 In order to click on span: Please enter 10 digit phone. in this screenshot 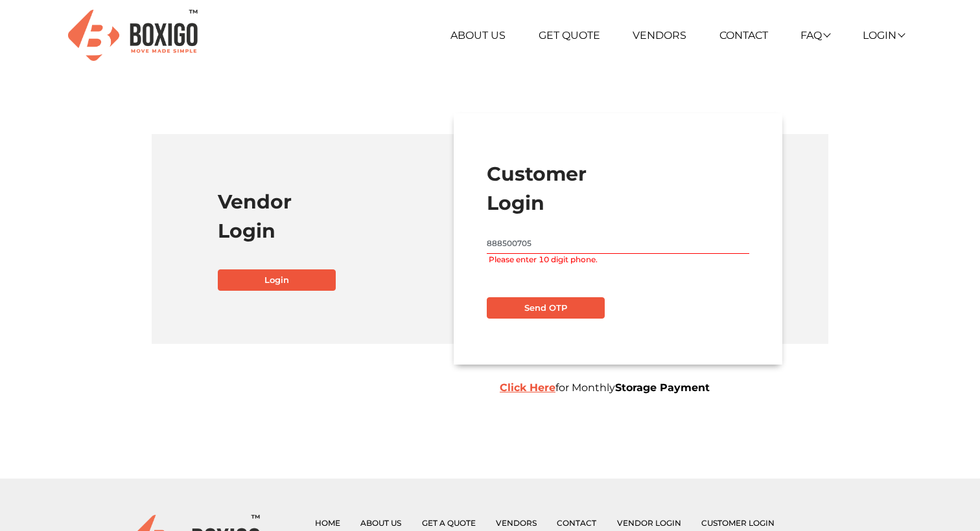, I will do `click(619, 260)`.